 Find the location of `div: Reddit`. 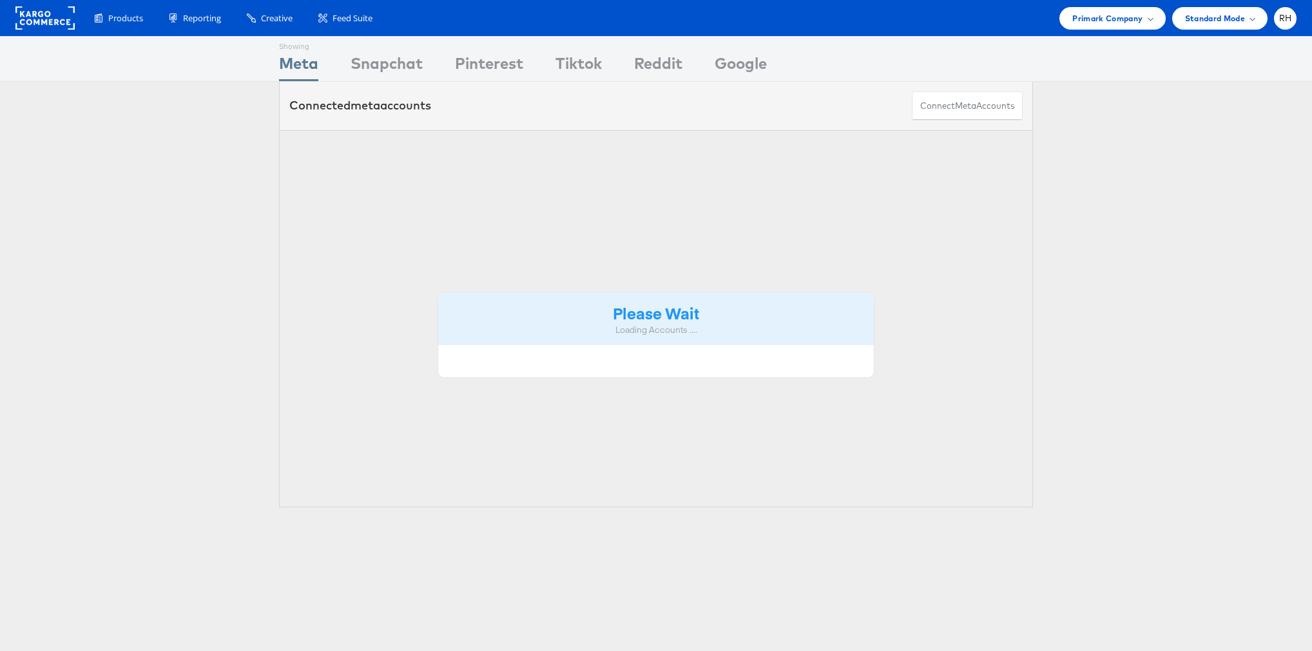

div: Reddit is located at coordinates (658, 66).